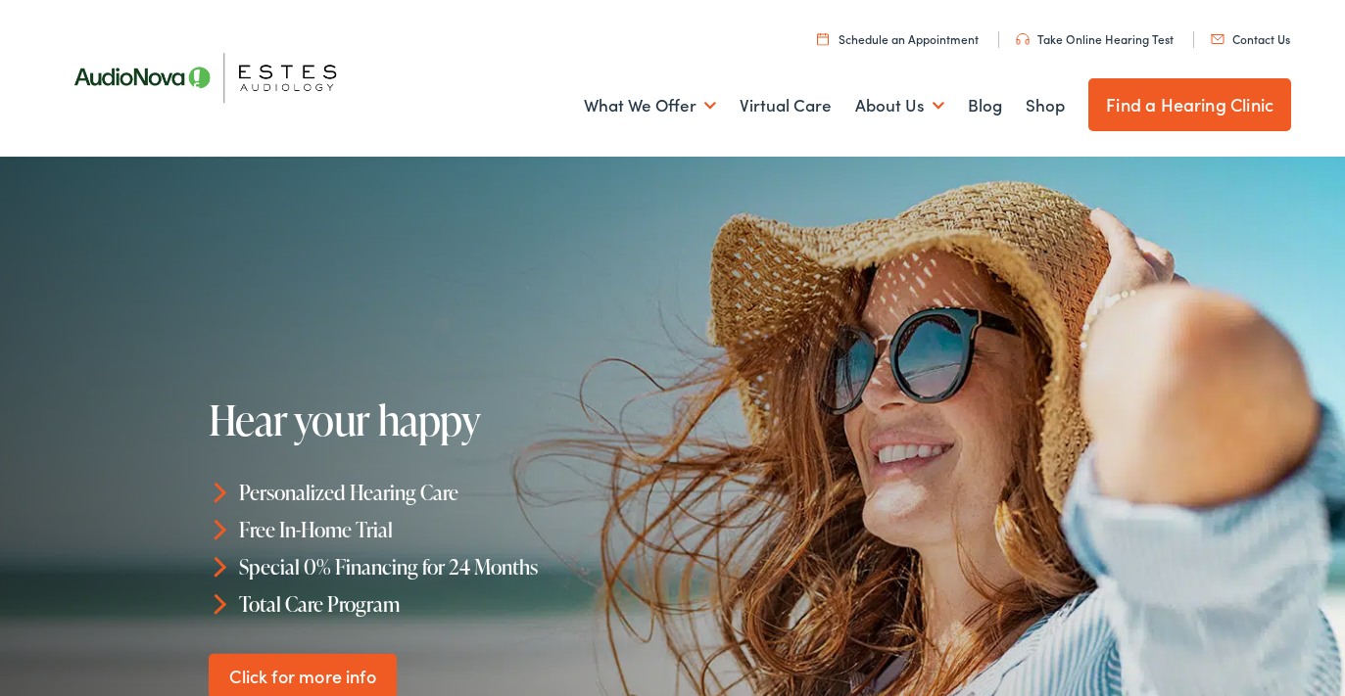 The image size is (1345, 696). Describe the element at coordinates (444, 530) in the screenshot. I see `li: Free In-Home Trial` at that location.